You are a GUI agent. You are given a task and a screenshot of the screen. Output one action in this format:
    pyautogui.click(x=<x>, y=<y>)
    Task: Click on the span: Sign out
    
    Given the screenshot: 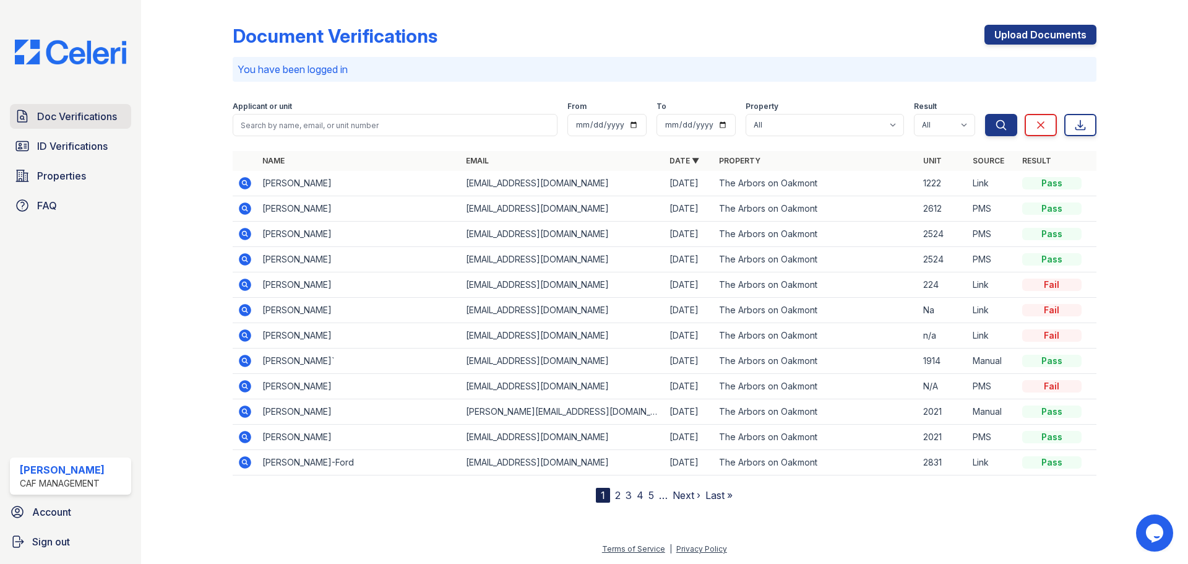 What is the action you would take?
    pyautogui.click(x=51, y=542)
    